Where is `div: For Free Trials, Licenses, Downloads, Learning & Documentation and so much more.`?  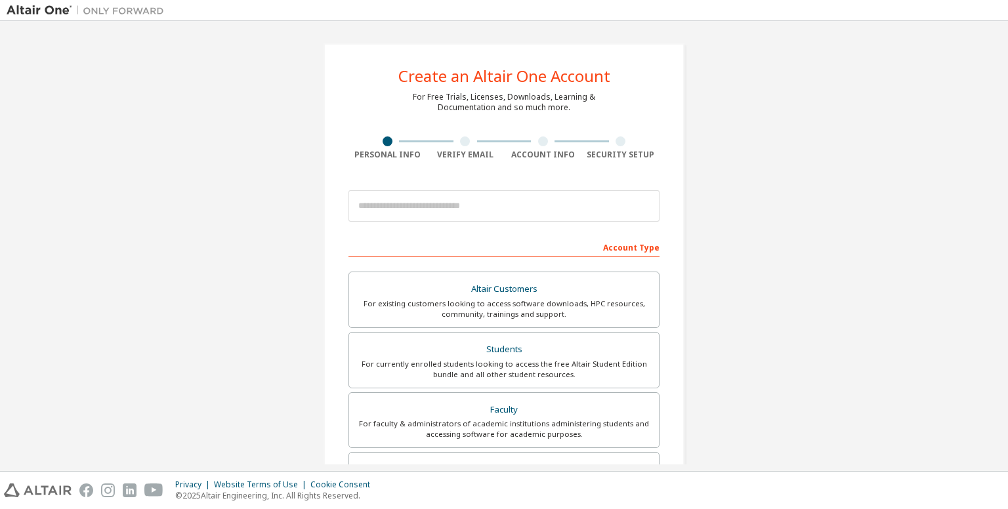
div: For Free Trials, Licenses, Downloads, Learning & Documentation and so much more. is located at coordinates (504, 102).